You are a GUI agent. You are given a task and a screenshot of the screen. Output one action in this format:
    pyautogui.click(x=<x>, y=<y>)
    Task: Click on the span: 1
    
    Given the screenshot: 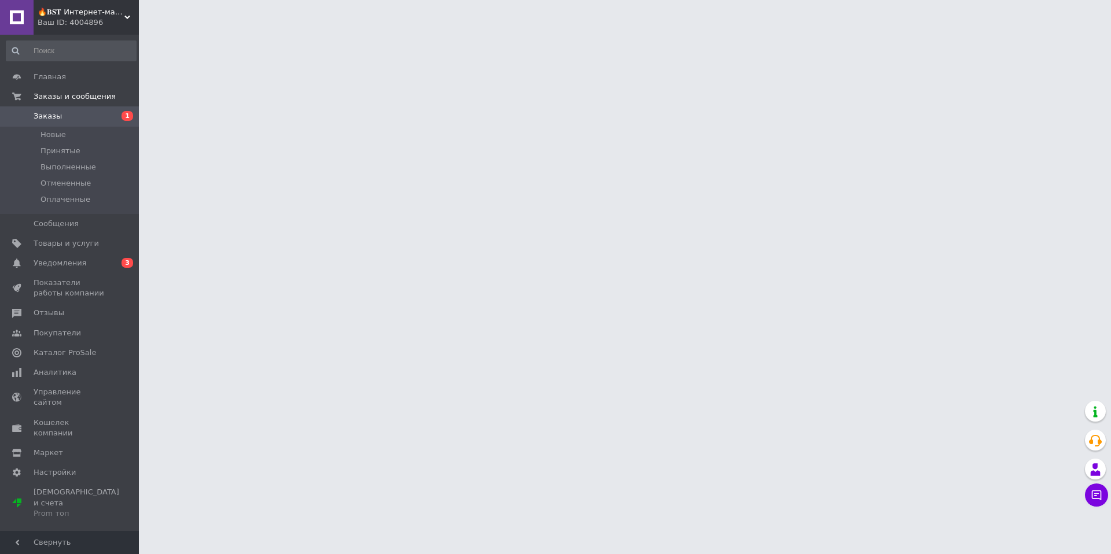 What is the action you would take?
    pyautogui.click(x=127, y=116)
    